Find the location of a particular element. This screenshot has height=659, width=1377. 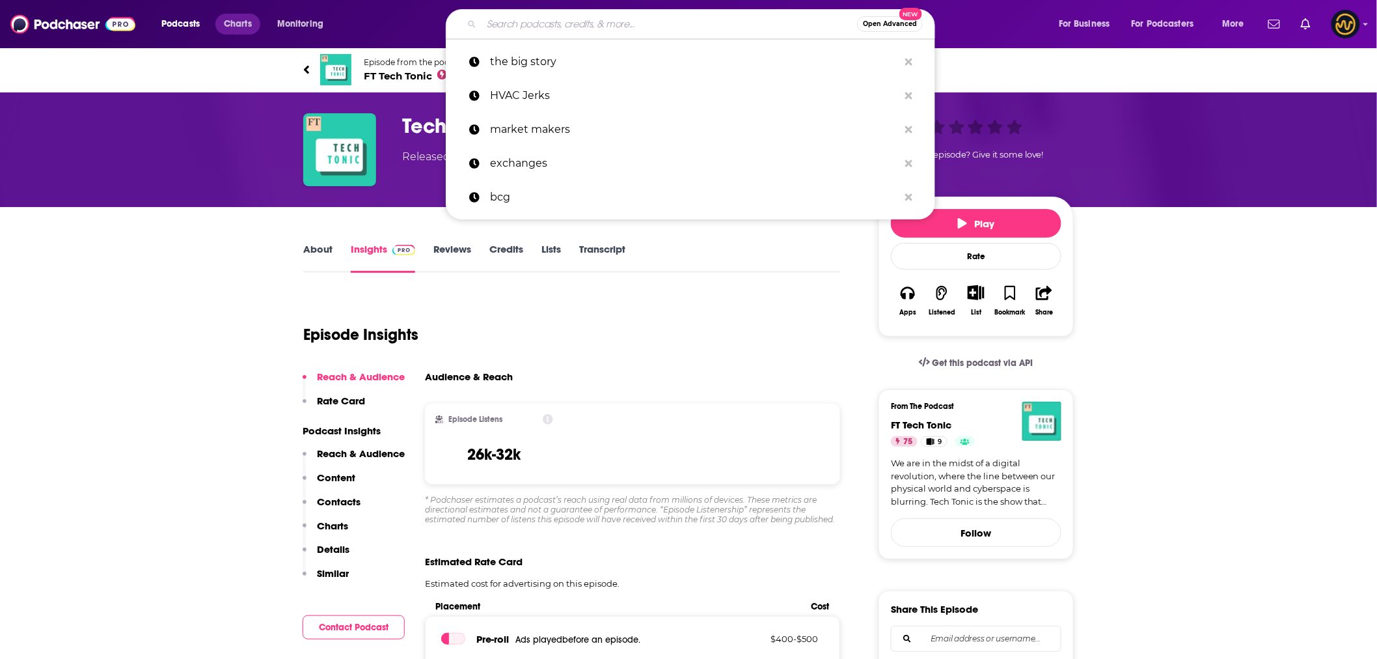

h2: Episode Listens is located at coordinates (475, 419).